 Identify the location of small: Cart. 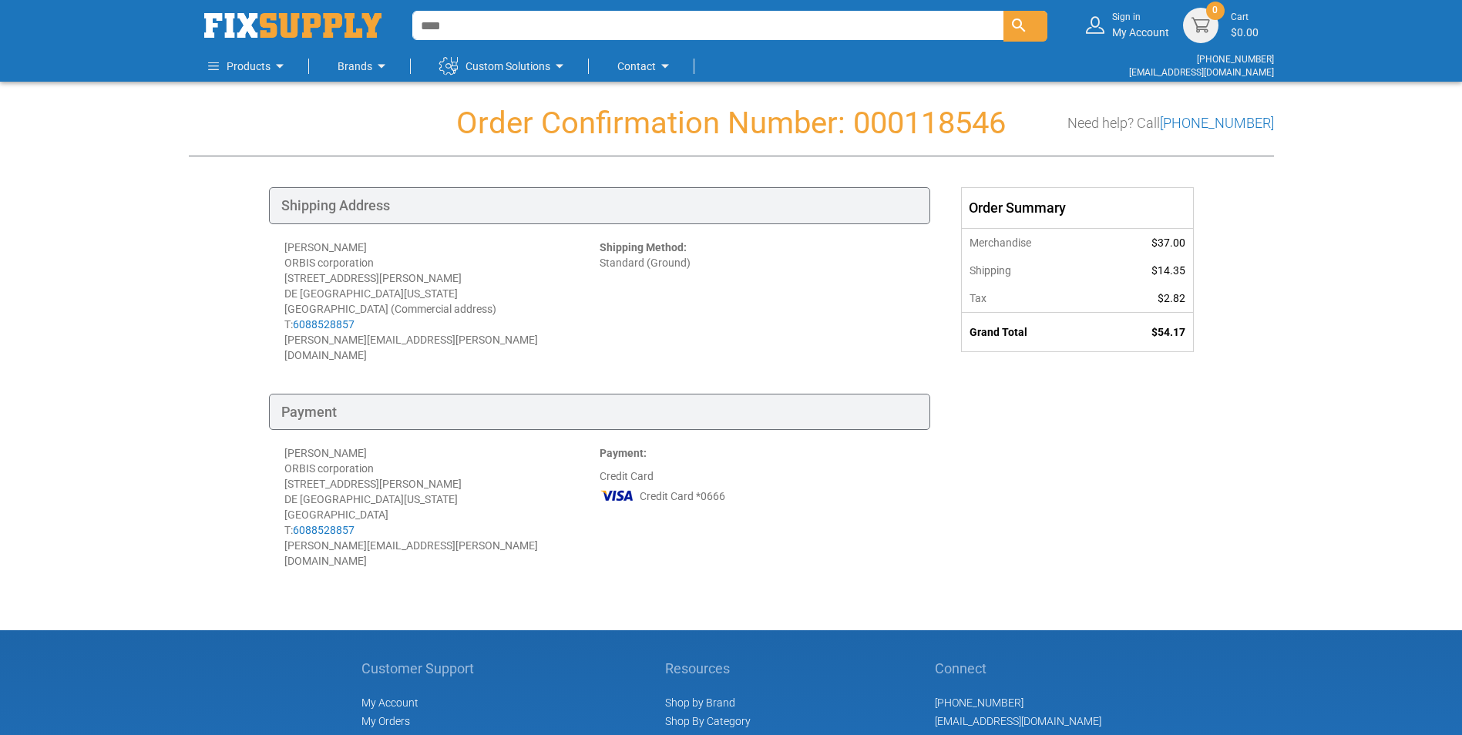
(1245, 17).